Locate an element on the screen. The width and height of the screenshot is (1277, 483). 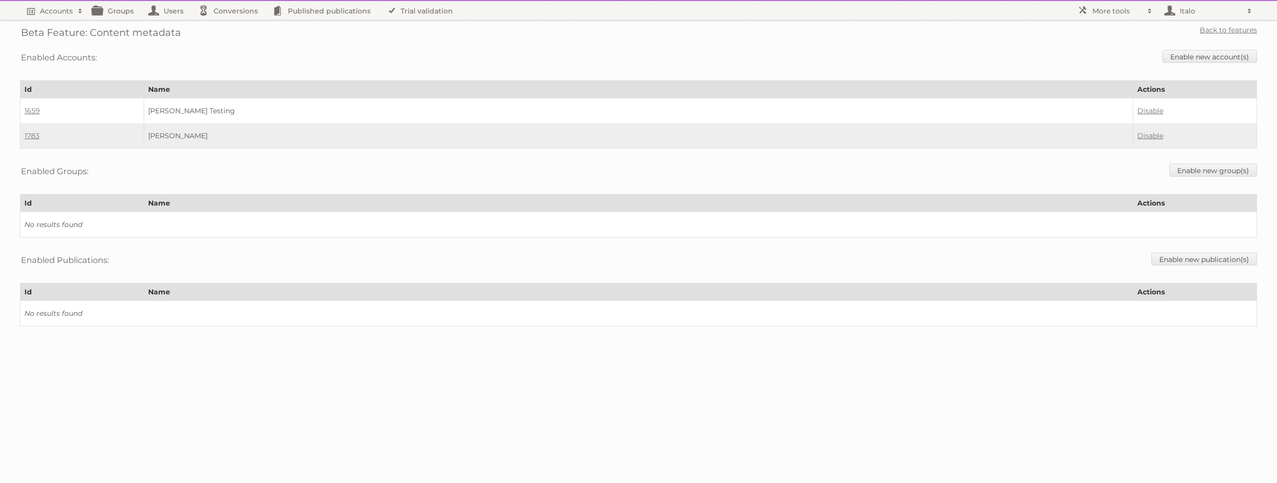
h2: Beta Feature: Content metadata is located at coordinates (101, 32).